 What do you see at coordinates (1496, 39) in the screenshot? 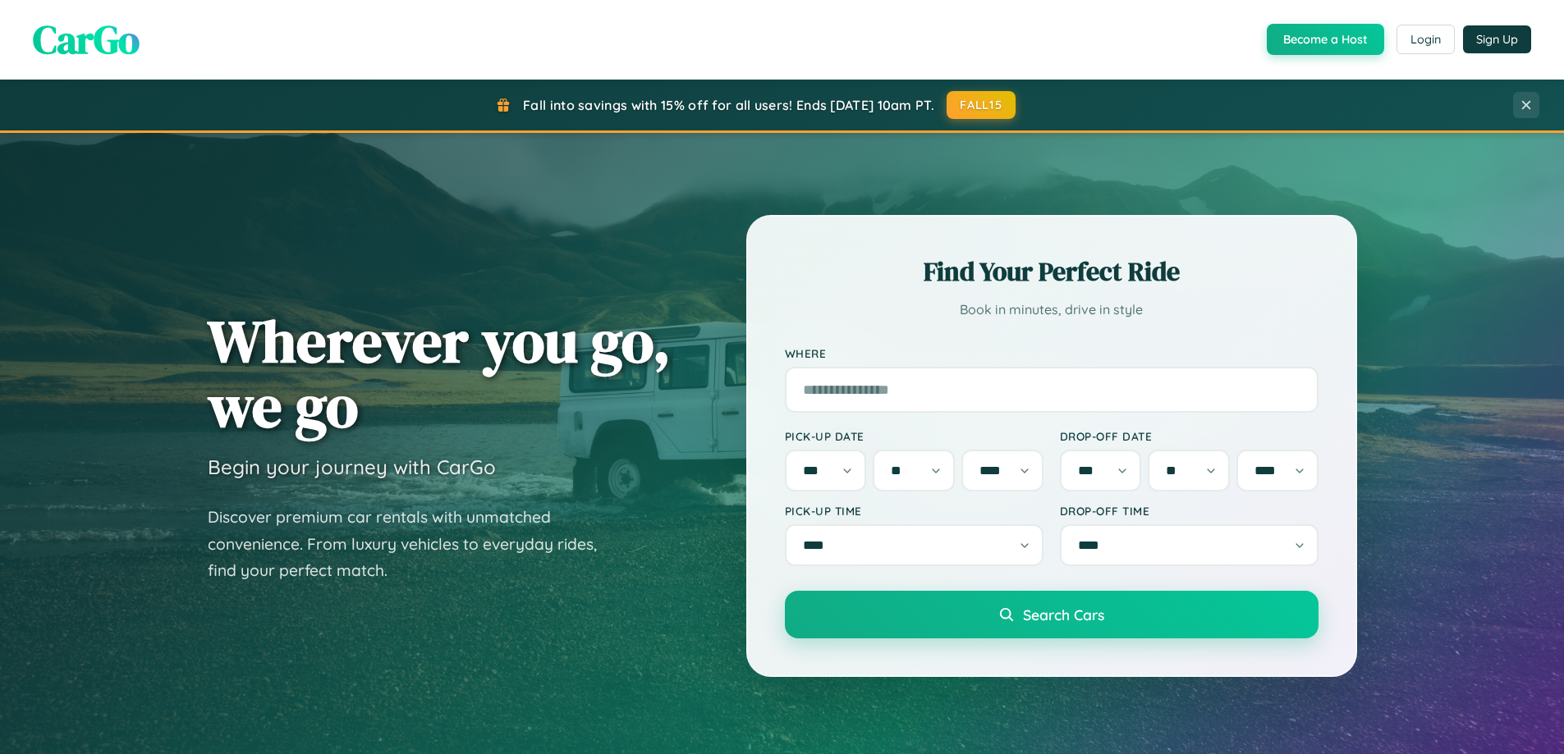
I see `button: Sign Up` at bounding box center [1496, 39].